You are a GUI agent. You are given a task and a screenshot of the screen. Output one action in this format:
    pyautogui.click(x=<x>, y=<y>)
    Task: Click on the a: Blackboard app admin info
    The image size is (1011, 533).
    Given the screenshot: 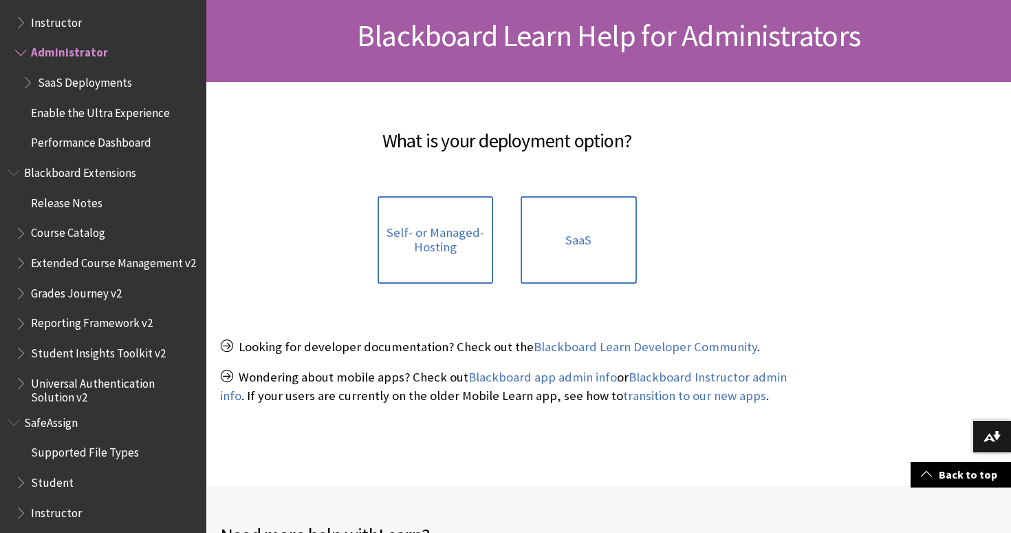 What is the action you would take?
    pyautogui.click(x=543, y=377)
    